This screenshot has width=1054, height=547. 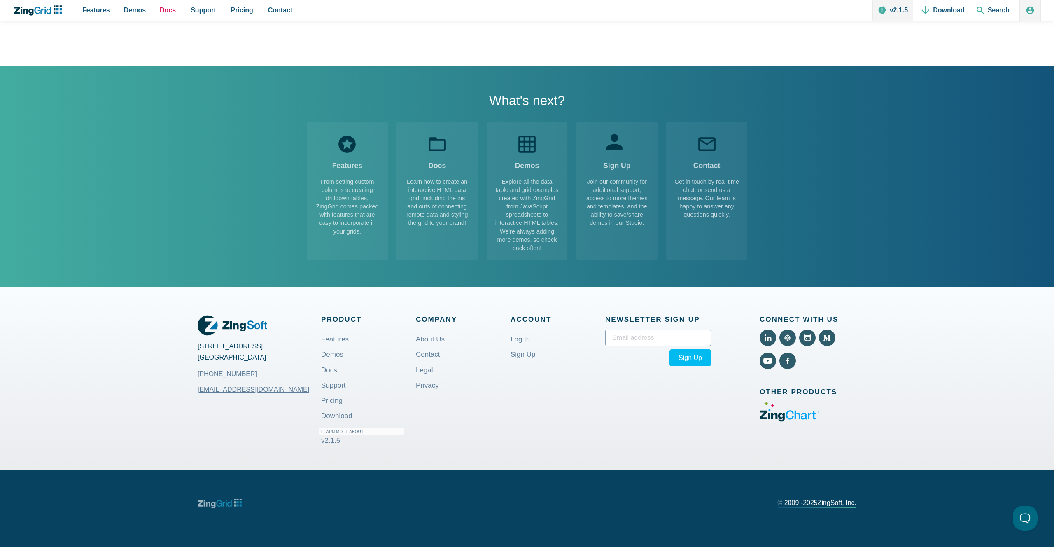 What do you see at coordinates (428, 354) in the screenshot?
I see `a: Contact` at bounding box center [428, 354].